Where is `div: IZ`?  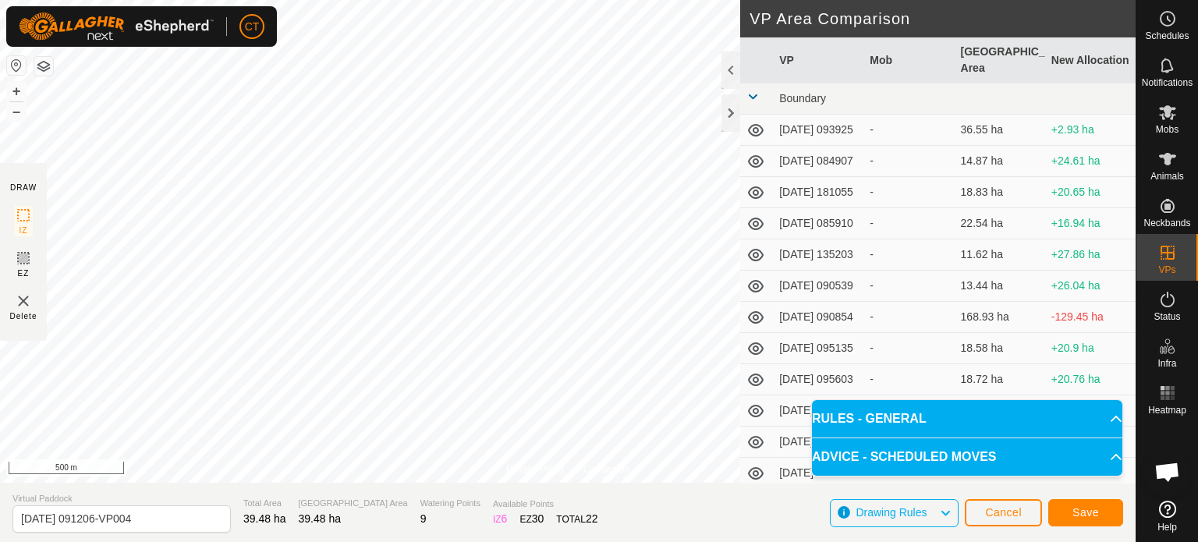
div: IZ is located at coordinates (500, 519).